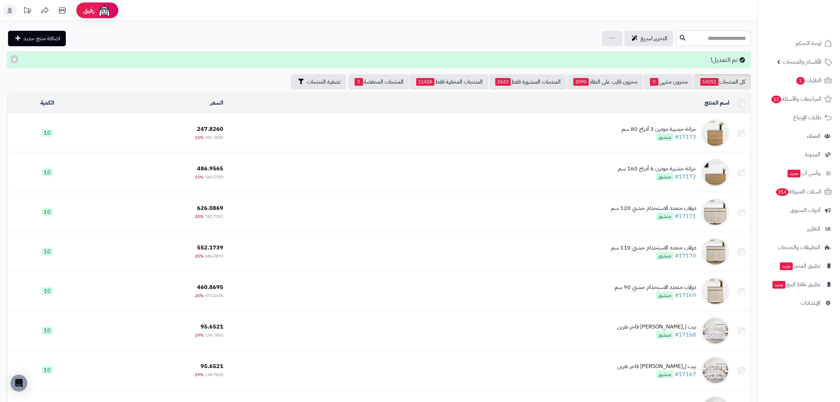 The width and height of the screenshot is (840, 402). Describe the element at coordinates (654, 248) in the screenshot. I see `div: دولاب متعدد الاستخدام خشبي 110 سم` at that location.